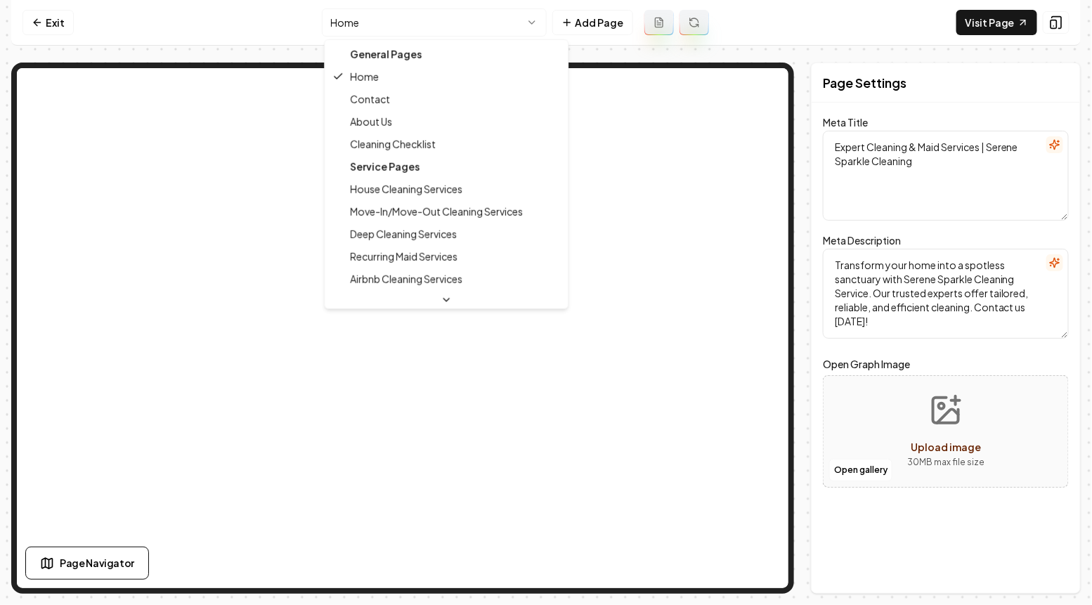  Describe the element at coordinates (446, 54) in the screenshot. I see `div: General Pages` at that location.